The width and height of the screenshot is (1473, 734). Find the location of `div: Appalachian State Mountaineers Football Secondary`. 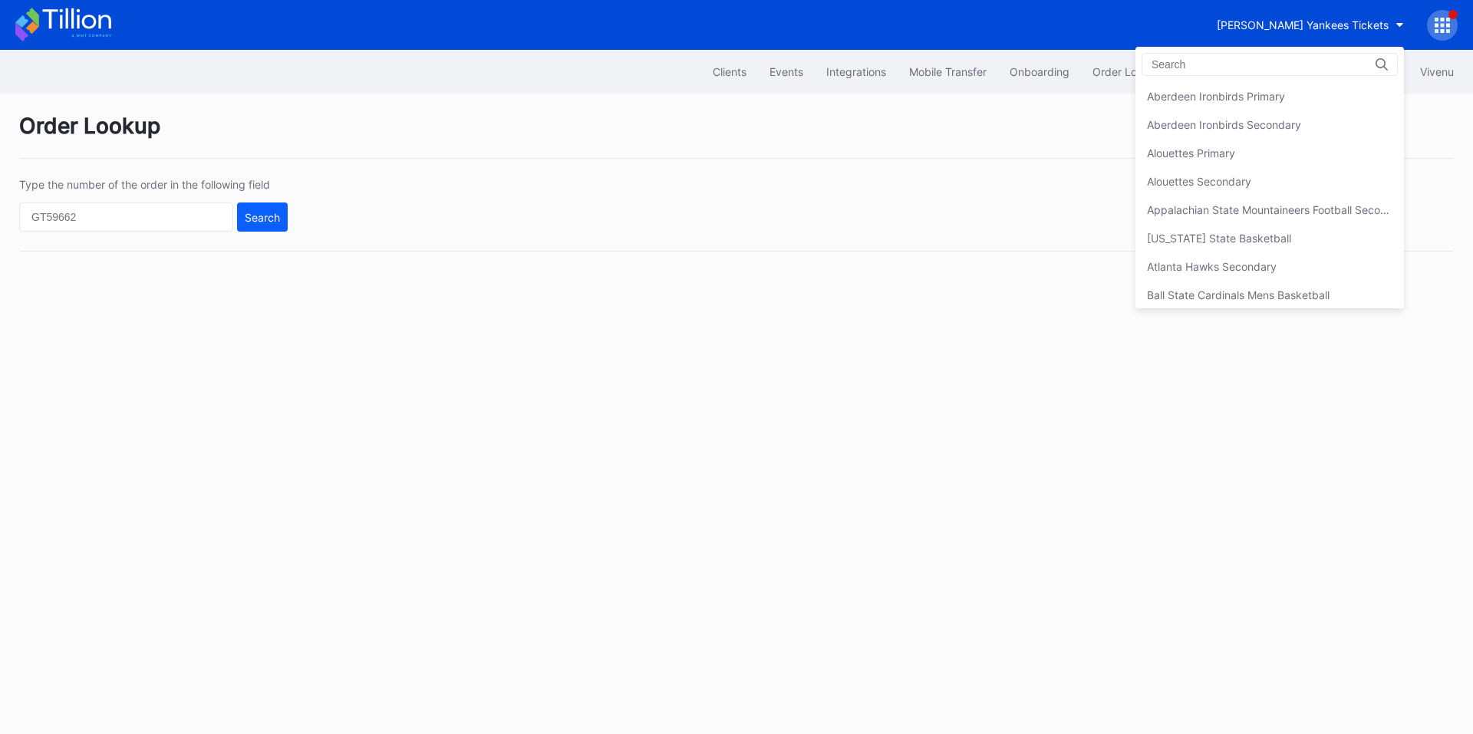

div: Appalachian State Mountaineers Football Secondary is located at coordinates (1270, 209).